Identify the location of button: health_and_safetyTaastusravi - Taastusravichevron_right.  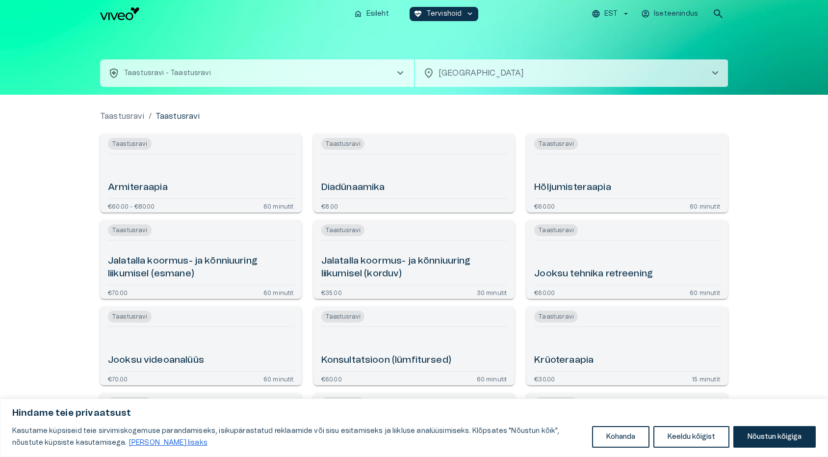
(257, 73).